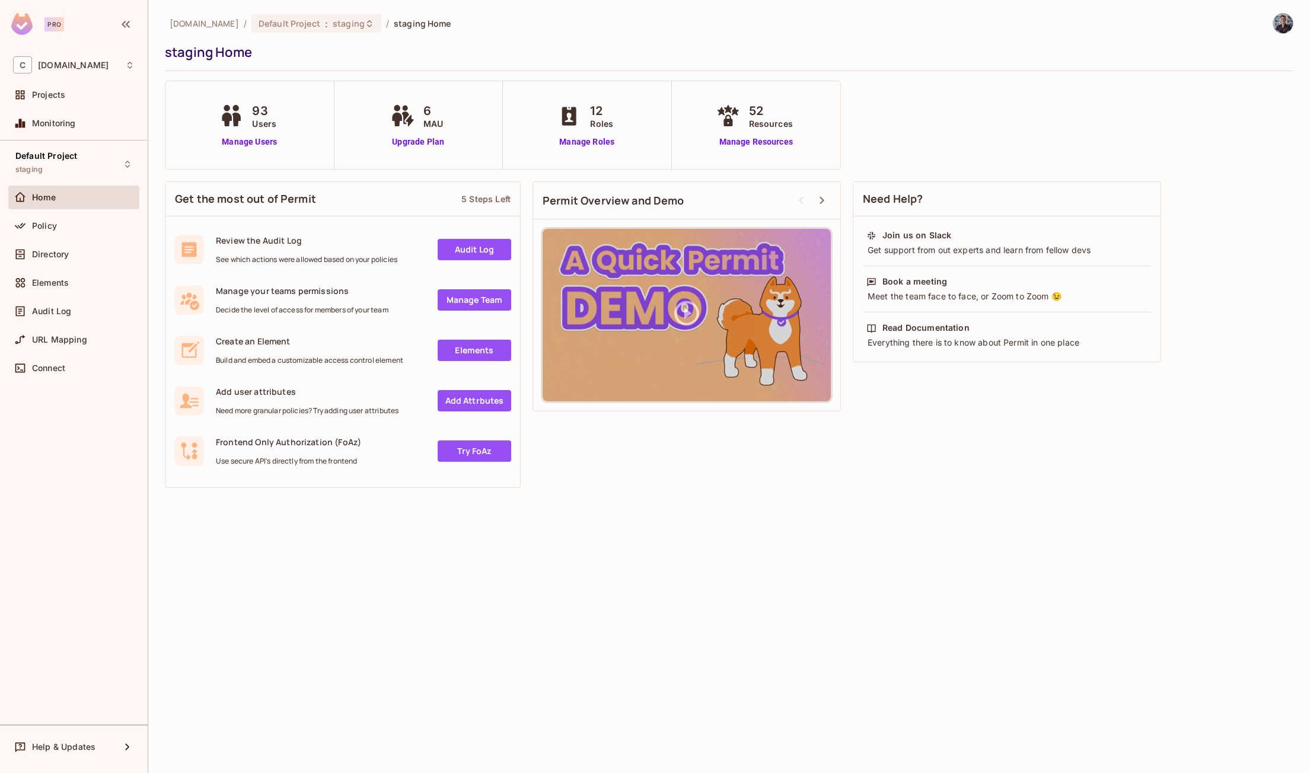 This screenshot has height=773, width=1310. I want to click on span: 52, so click(771, 111).